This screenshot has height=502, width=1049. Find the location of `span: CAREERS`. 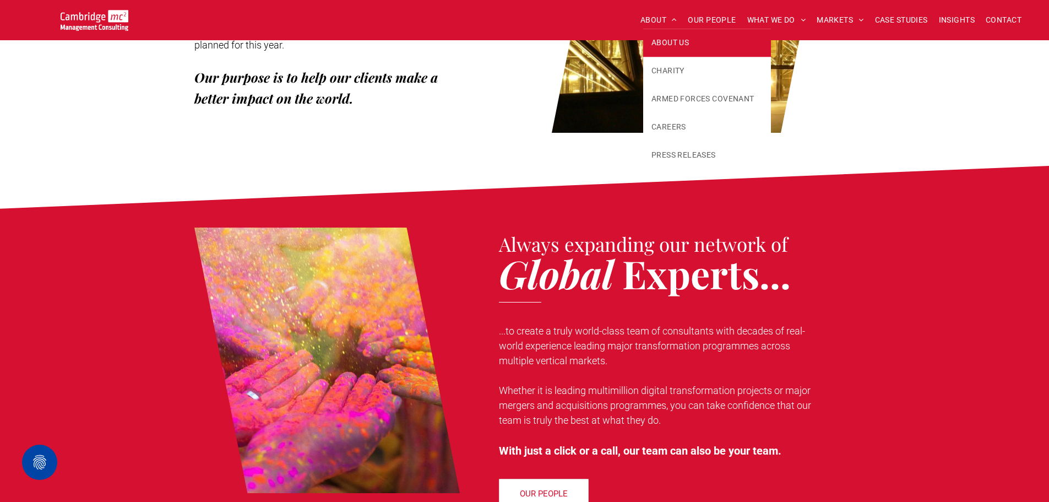

span: CAREERS is located at coordinates (668, 127).